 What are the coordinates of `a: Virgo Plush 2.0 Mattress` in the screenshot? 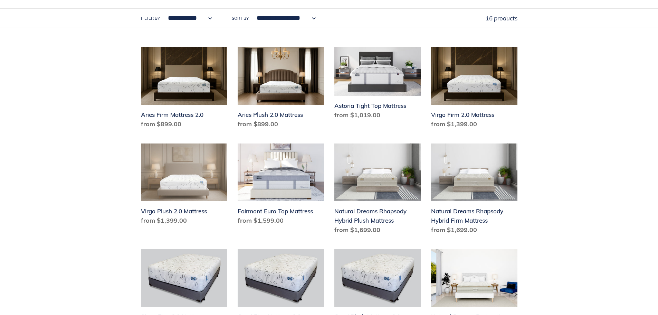 It's located at (184, 186).